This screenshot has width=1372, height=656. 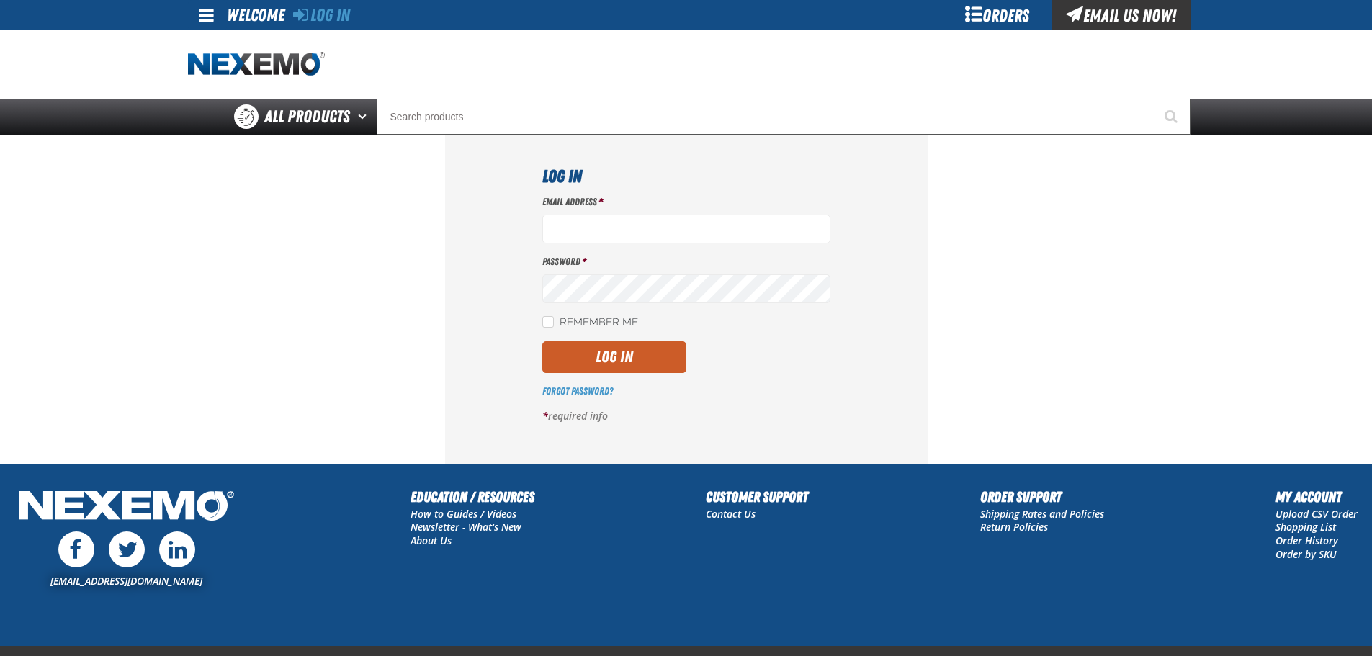 What do you see at coordinates (686, 416) in the screenshot?
I see `p: required info` at bounding box center [686, 416].